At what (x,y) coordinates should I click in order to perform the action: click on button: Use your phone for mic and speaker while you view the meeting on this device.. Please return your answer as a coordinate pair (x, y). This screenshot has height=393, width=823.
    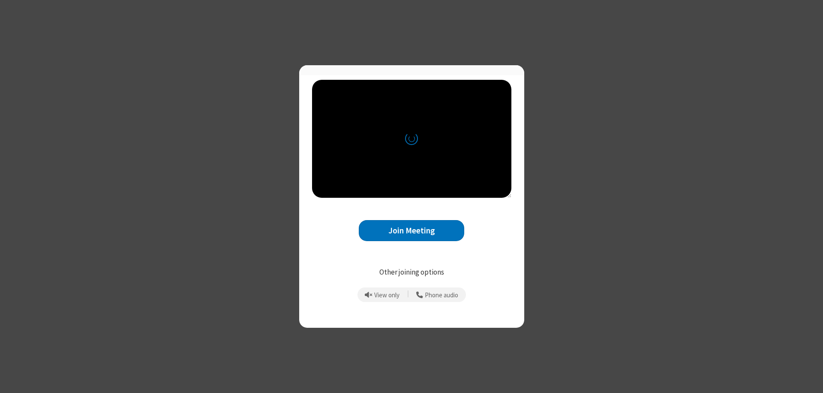
    Looking at the image, I should click on (437, 294).